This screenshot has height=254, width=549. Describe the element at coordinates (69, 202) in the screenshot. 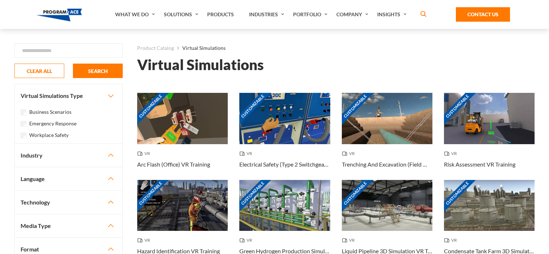

I see `button: Technology` at that location.